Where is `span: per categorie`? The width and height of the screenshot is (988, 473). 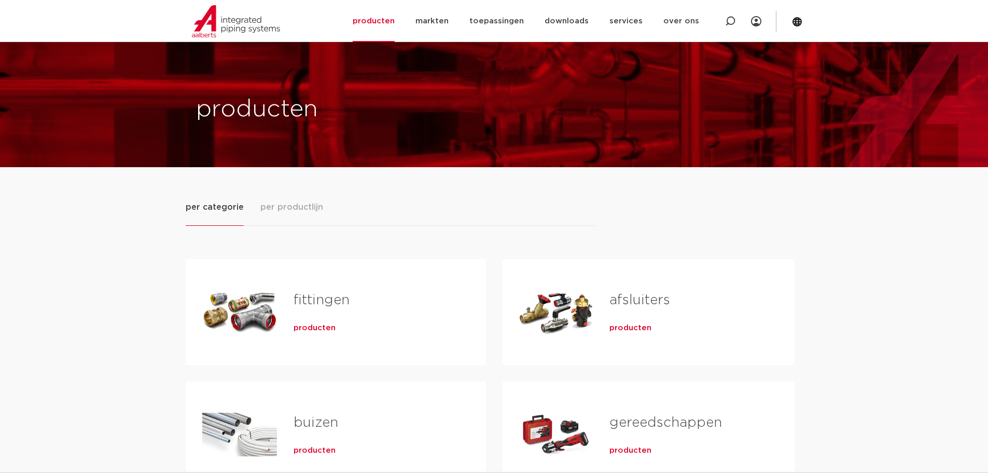
span: per categorie is located at coordinates (215, 207).